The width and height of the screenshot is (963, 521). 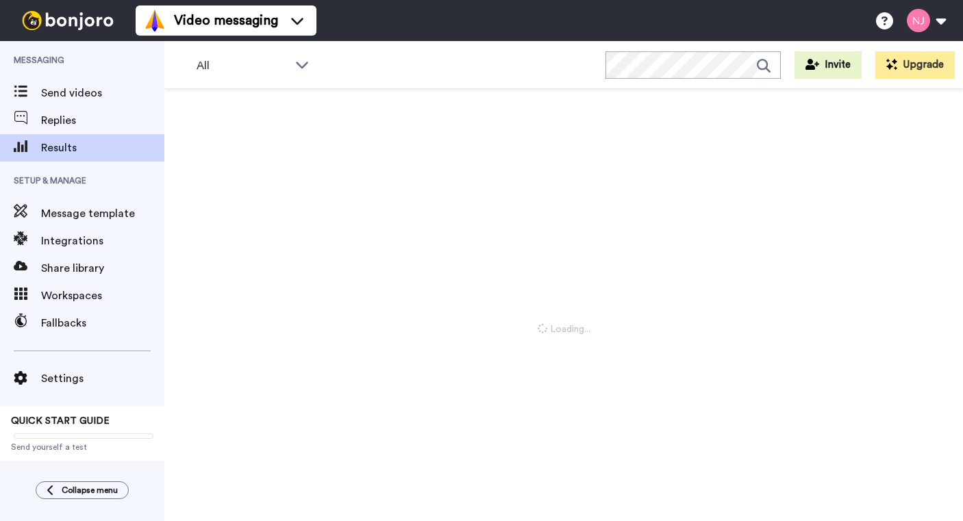 I want to click on span: Video messaging, so click(x=226, y=21).